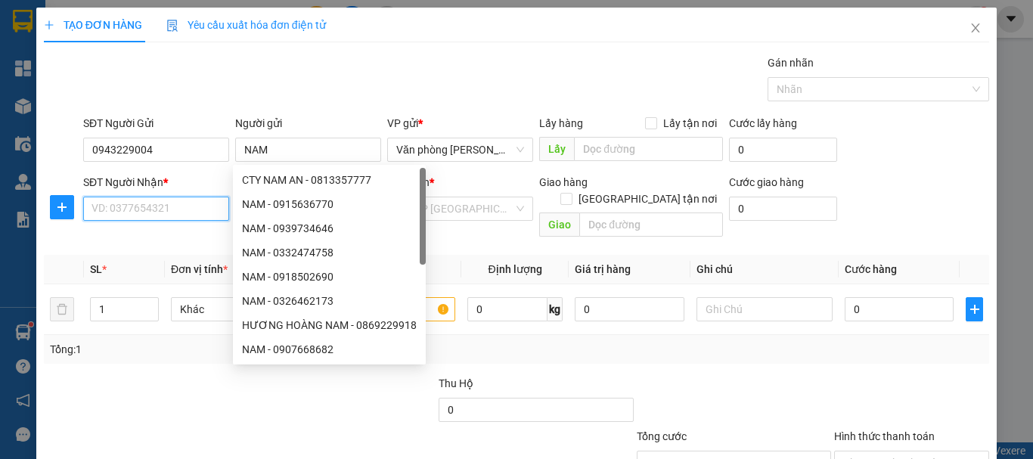  What do you see at coordinates (308, 123) in the screenshot?
I see `div: Người gửi` at bounding box center [308, 123].